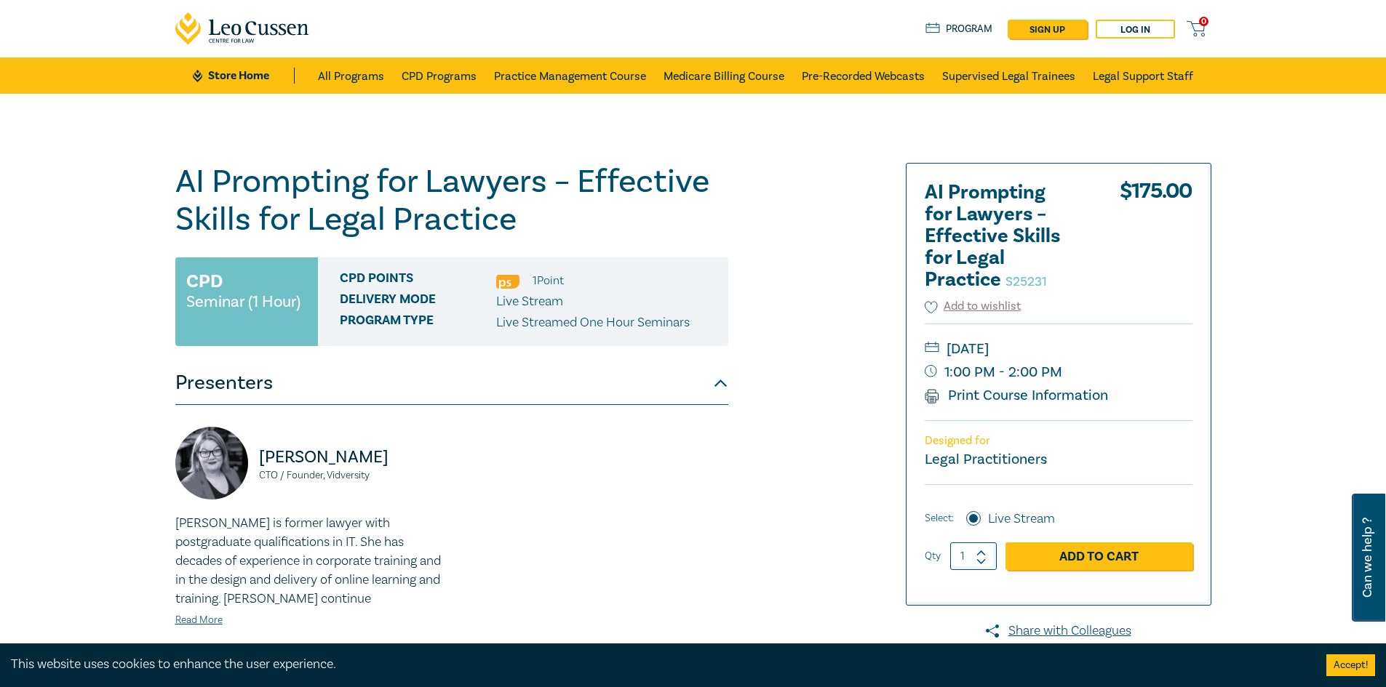 The width and height of the screenshot is (1386, 687). I want to click on span: Delivery Mode, so click(418, 302).